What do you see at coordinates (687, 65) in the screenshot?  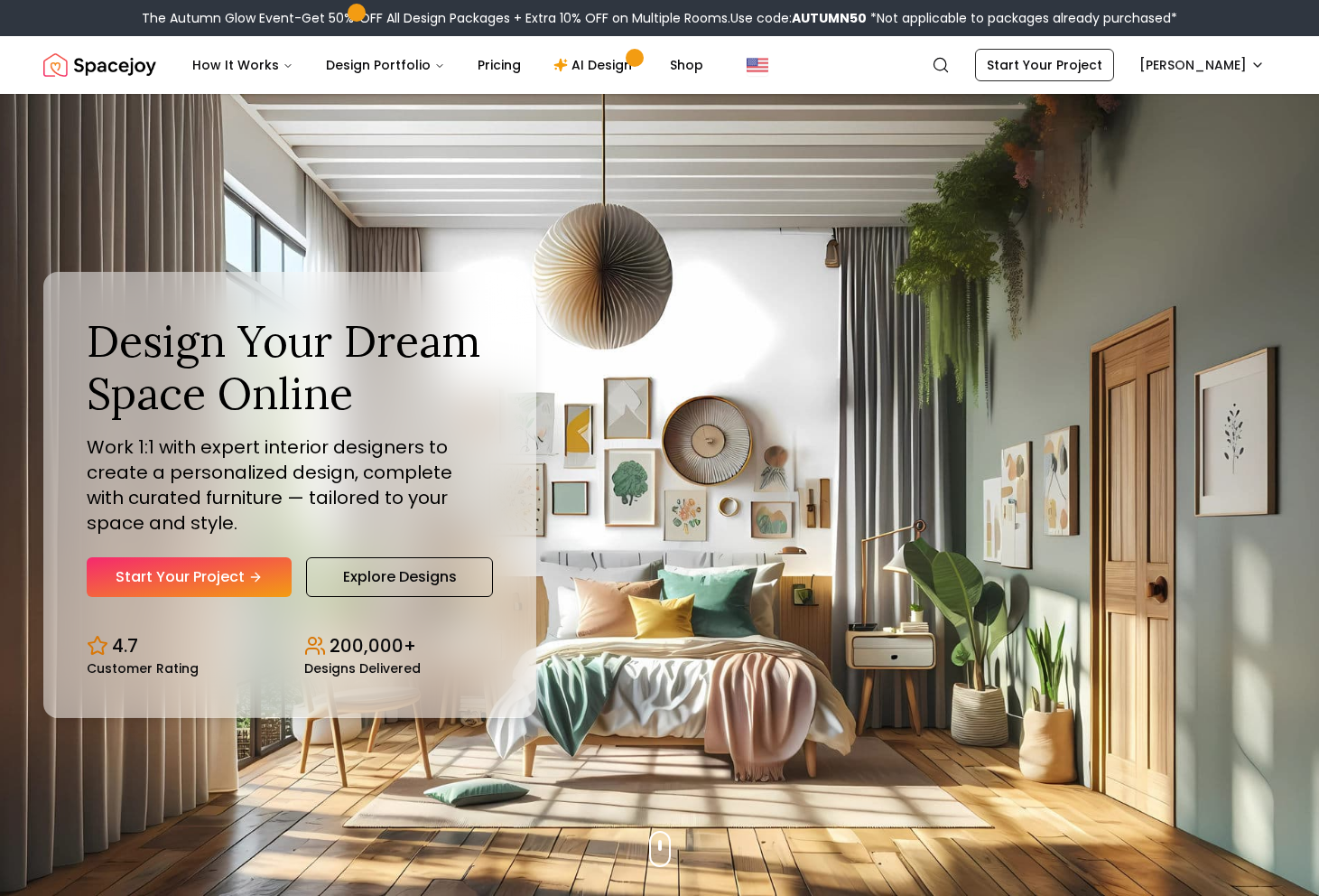 I see `a: Shop` at bounding box center [687, 65].